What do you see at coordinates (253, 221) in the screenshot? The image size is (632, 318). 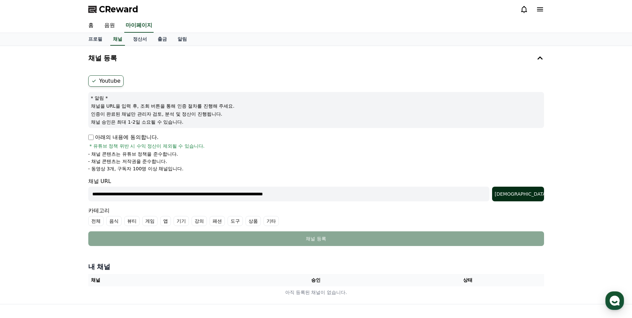 I see `label: 상품` at bounding box center [253, 221].